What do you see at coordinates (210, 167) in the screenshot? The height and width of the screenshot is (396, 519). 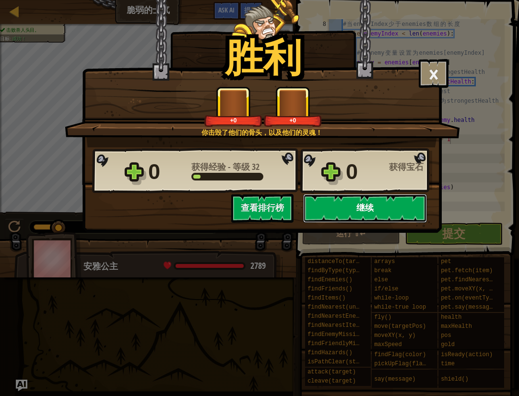 I see `span: 获得经验` at bounding box center [210, 167].